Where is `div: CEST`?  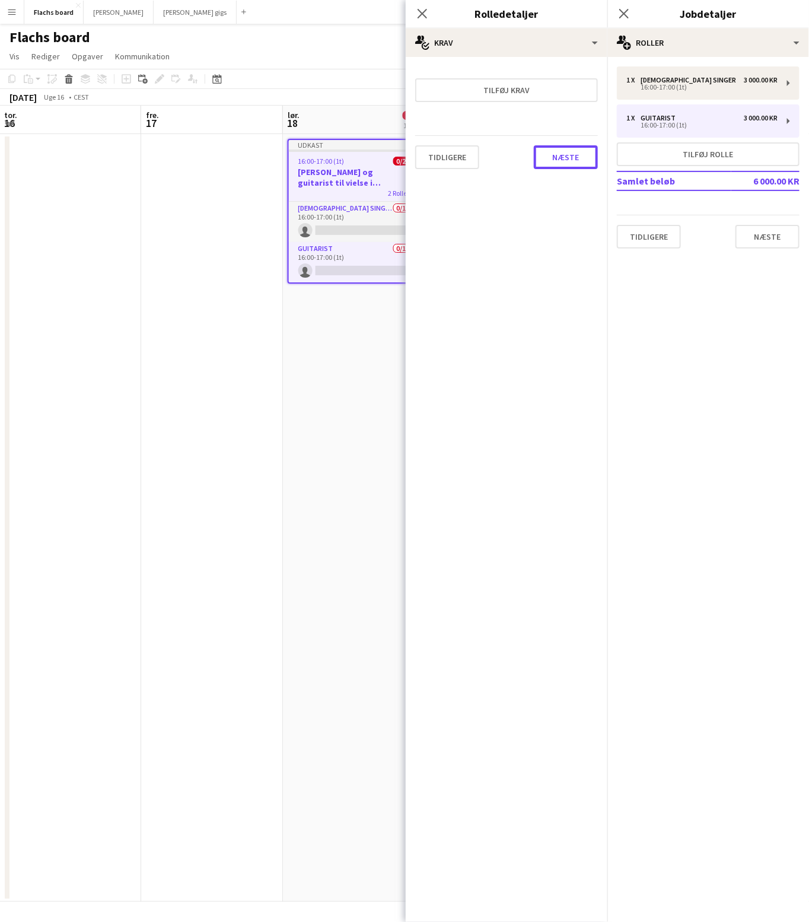 div: CEST is located at coordinates (81, 97).